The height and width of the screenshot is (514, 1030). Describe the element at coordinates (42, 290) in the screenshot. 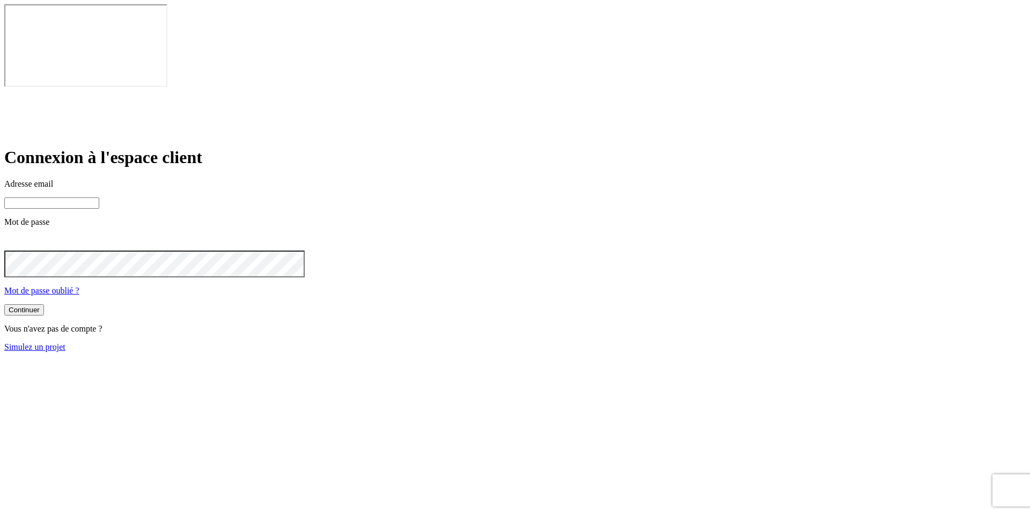

I see `a: Mot de passe oublié ?` at that location.